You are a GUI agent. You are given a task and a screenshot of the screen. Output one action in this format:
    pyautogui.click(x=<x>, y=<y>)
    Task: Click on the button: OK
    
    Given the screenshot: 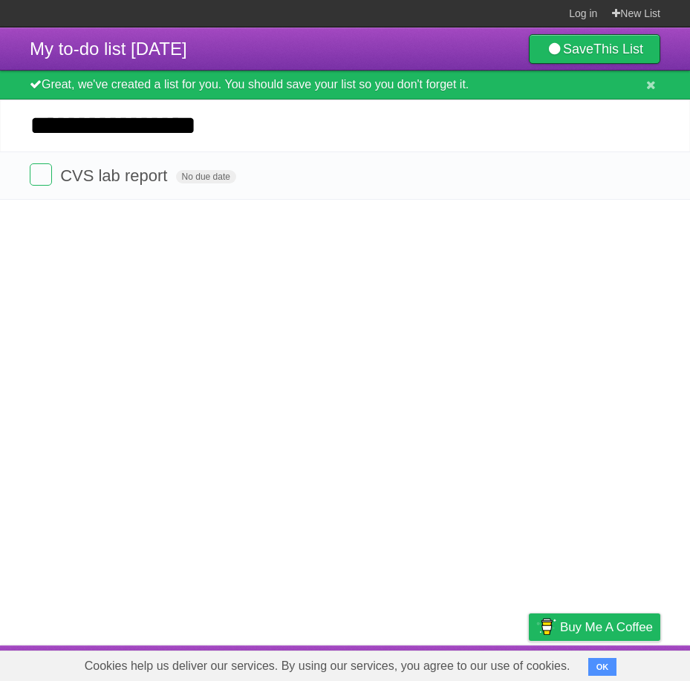 What is the action you would take?
    pyautogui.click(x=602, y=667)
    